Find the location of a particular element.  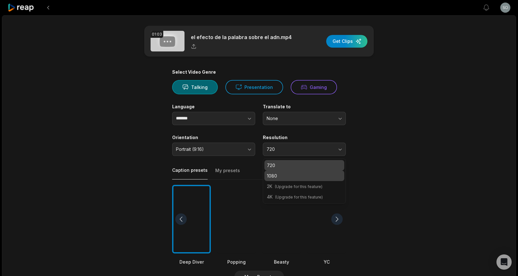

span: Portrait (9:16) is located at coordinates (209, 149).